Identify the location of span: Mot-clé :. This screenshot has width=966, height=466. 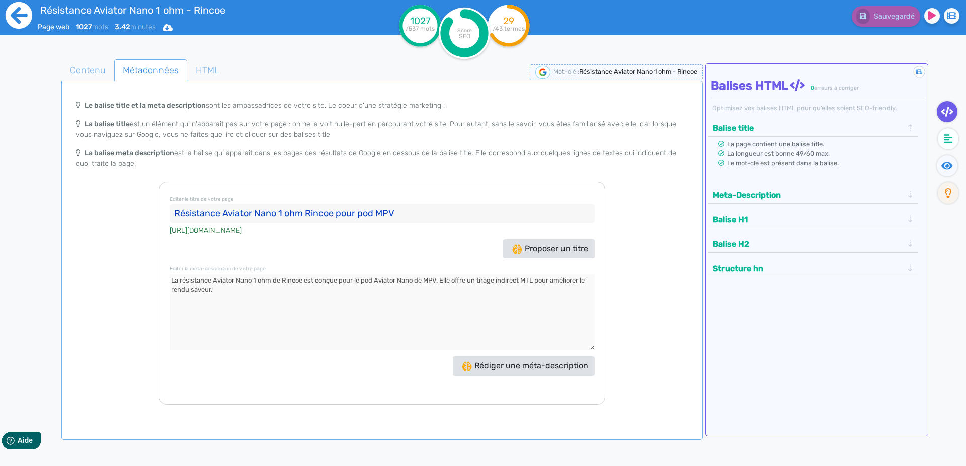
(566, 71).